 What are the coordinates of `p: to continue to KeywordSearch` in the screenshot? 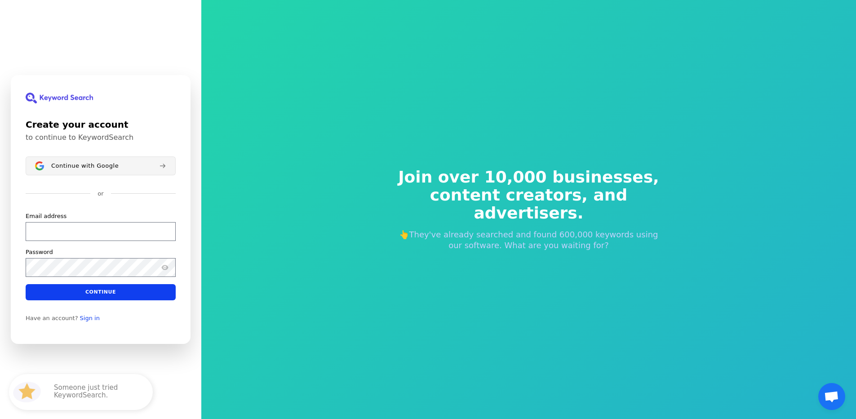 It's located at (101, 137).